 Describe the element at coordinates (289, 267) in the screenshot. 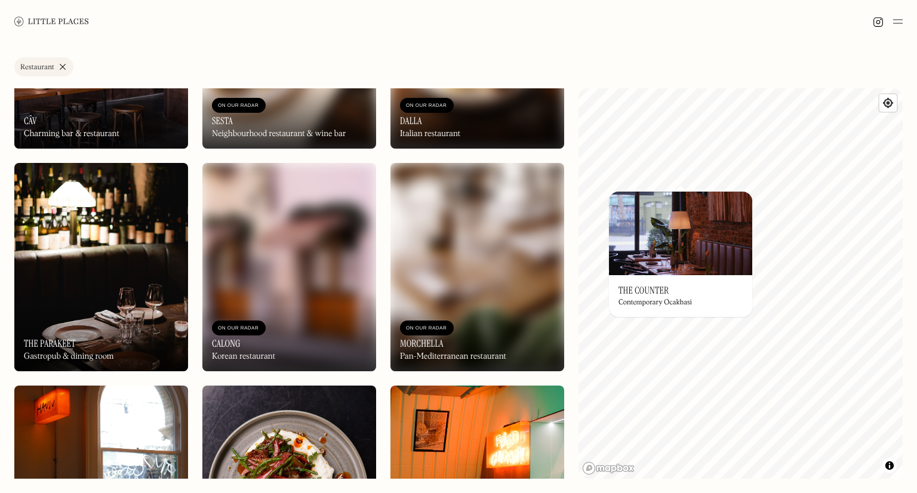

I see `a: CalongCalongOn Our RadarCalongKorean restaurant` at that location.